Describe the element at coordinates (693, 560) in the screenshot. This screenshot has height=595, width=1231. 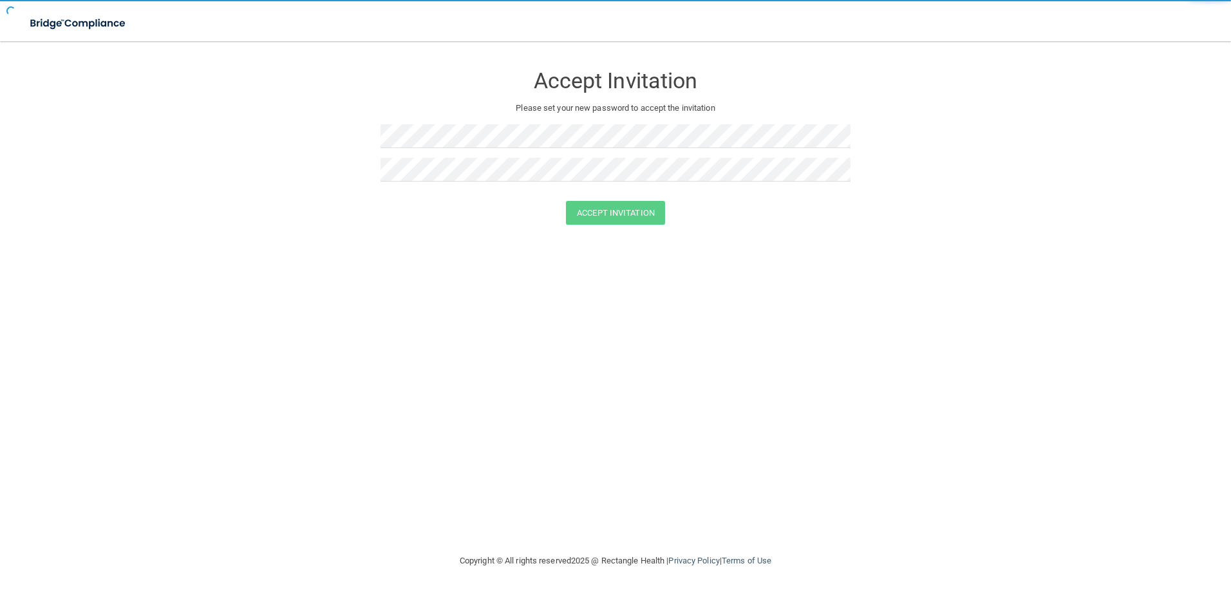
I see `a: Privacy Policy` at that location.